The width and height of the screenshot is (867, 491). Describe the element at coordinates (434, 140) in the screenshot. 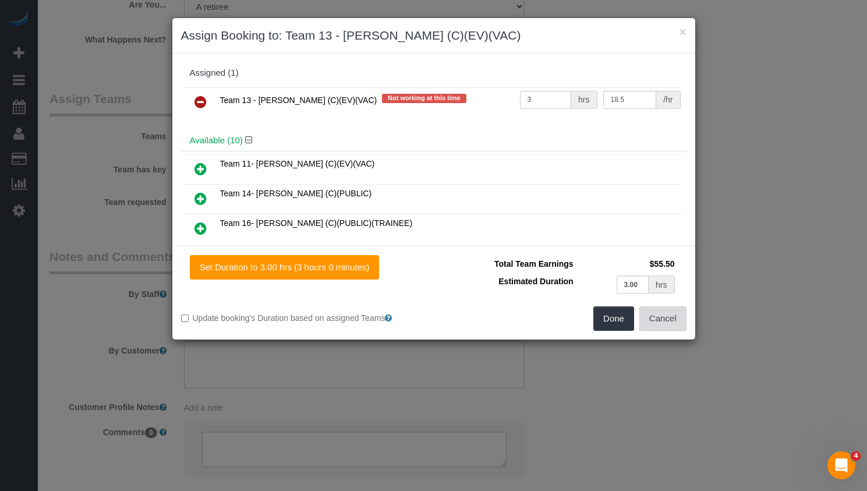

I see `h4: Available (10)` at that location.